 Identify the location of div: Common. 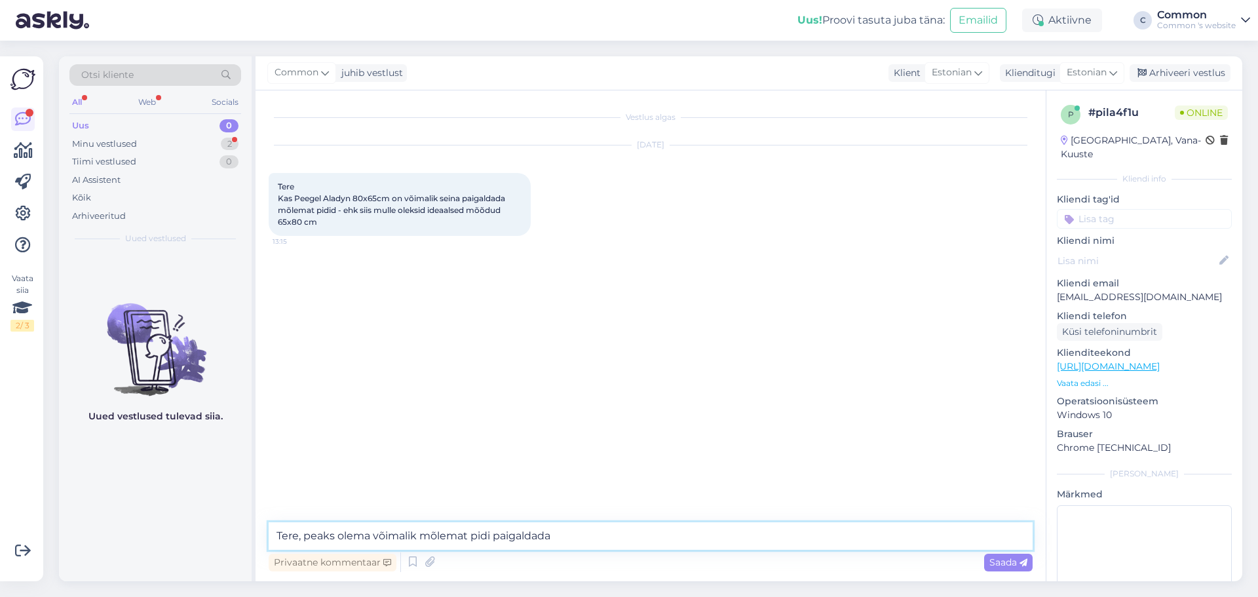
(1197, 15).